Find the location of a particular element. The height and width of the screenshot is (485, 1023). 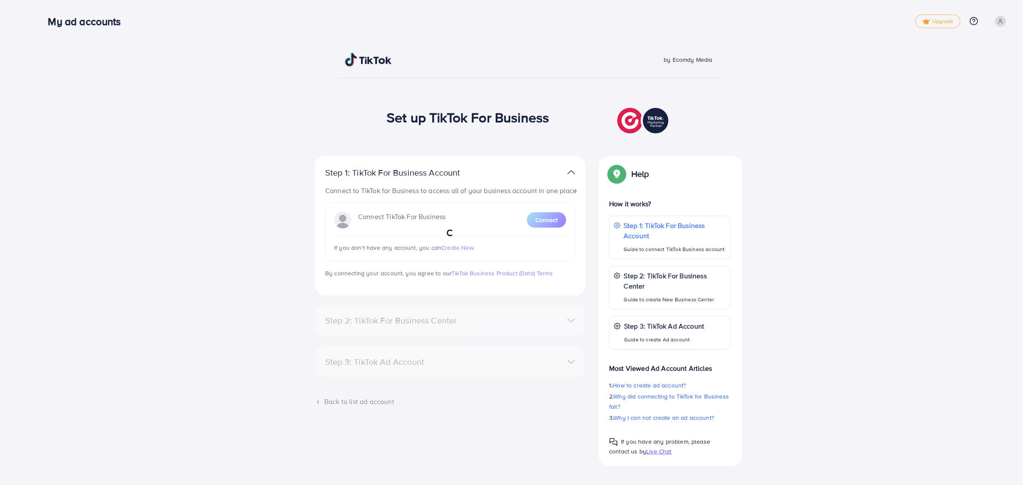

p: 3. is located at coordinates (670, 418).